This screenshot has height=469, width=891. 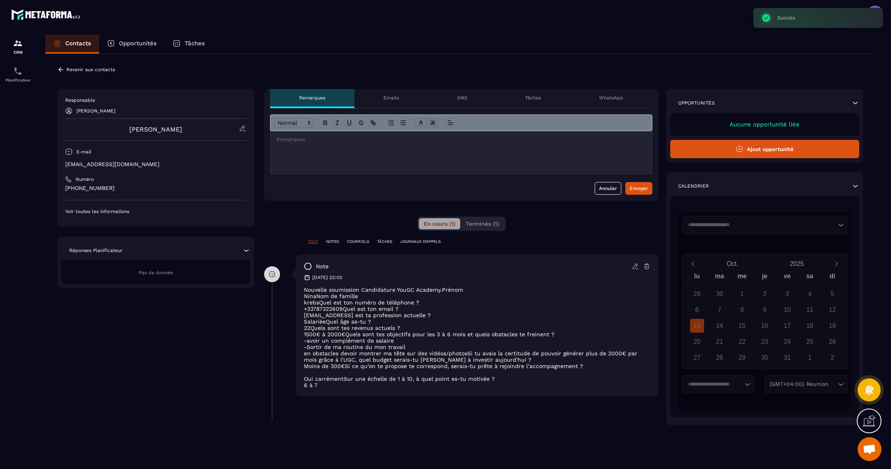 I want to click on p: TOUT, so click(x=313, y=242).